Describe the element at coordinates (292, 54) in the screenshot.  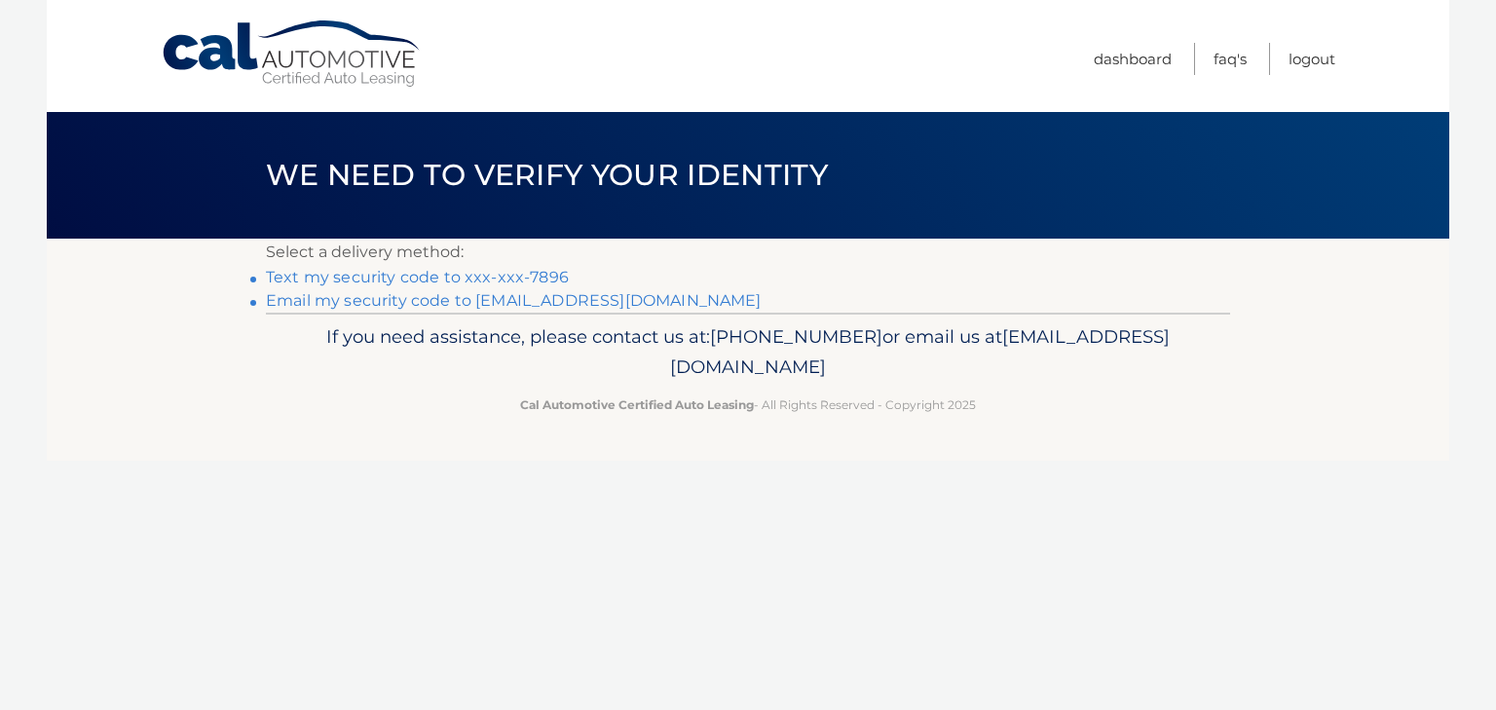
I see `a: Cal Automotive` at that location.